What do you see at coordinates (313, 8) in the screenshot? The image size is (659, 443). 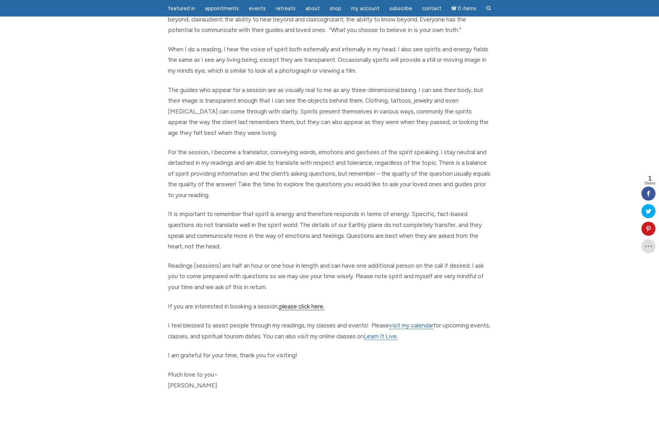 I see `span: About` at bounding box center [313, 8].